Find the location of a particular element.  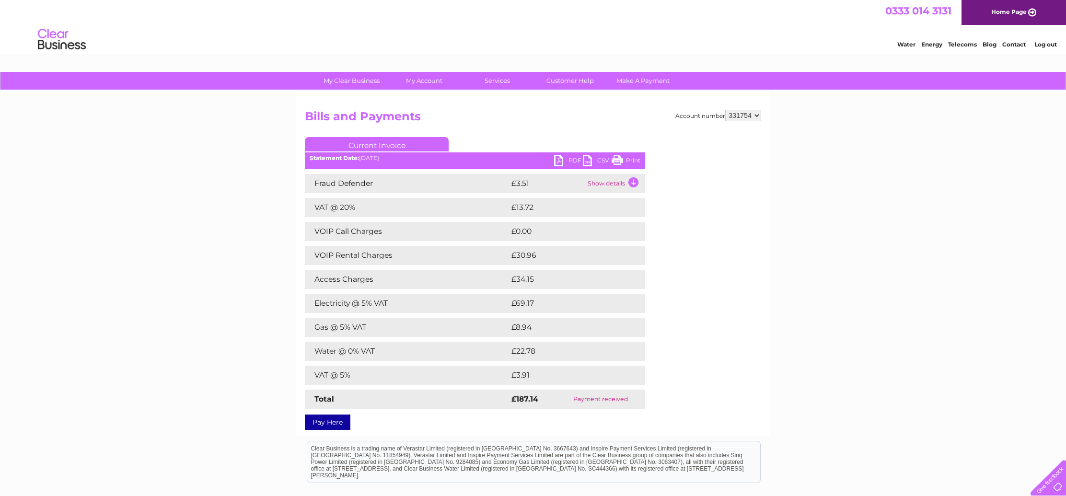

strong: £187.14 is located at coordinates (525, 399).